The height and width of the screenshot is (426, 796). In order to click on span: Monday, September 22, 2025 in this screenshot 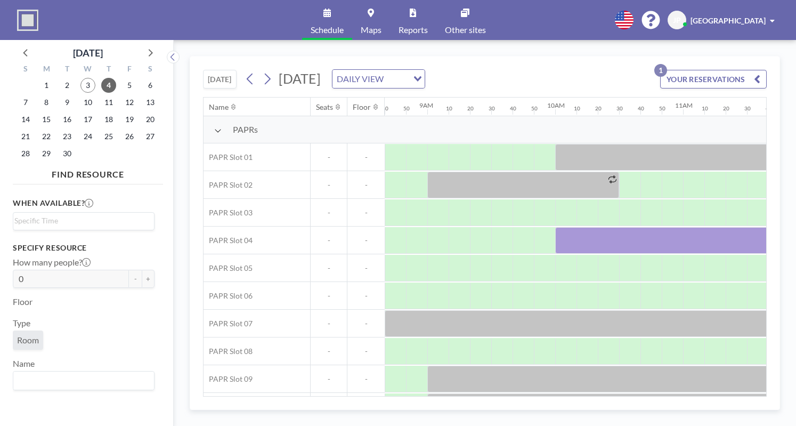, I will do `click(46, 136)`.